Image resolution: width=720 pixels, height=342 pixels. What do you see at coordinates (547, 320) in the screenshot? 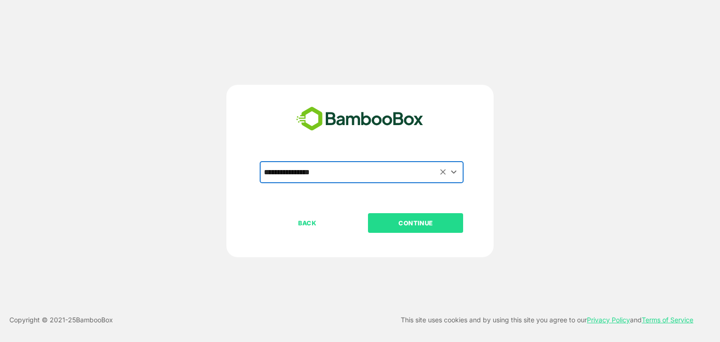
I see `p: This site uses cookies and by using this site you agree to our and` at bounding box center [547, 320].